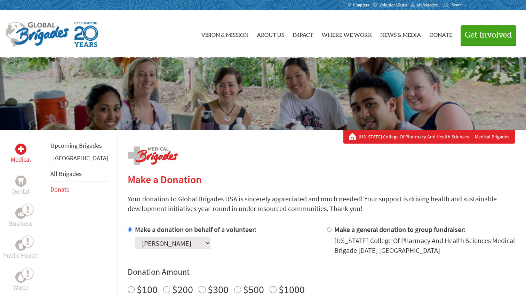 The height and width of the screenshot is (298, 526). Describe the element at coordinates (196, 229) in the screenshot. I see `label: Make a donation on behalf of a volunteer:` at that location.